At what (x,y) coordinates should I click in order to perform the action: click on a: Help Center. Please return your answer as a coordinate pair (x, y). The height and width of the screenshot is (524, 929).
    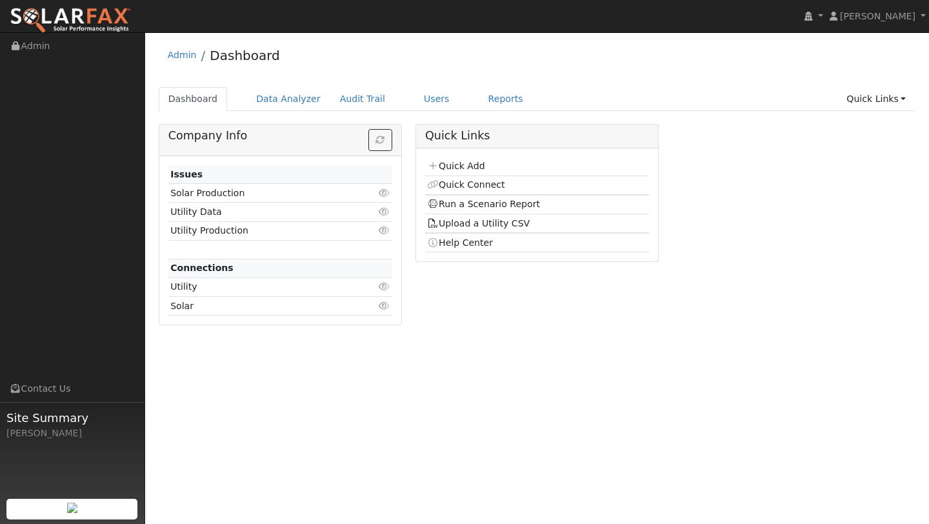
    Looking at the image, I should click on (460, 243).